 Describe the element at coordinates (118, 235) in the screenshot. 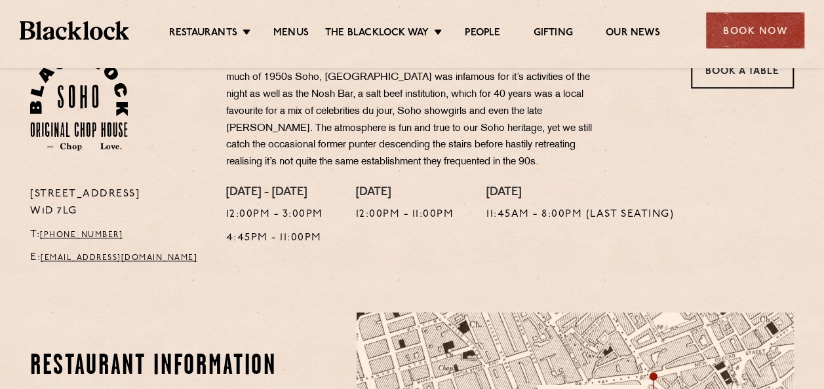

I see `p: T:` at that location.